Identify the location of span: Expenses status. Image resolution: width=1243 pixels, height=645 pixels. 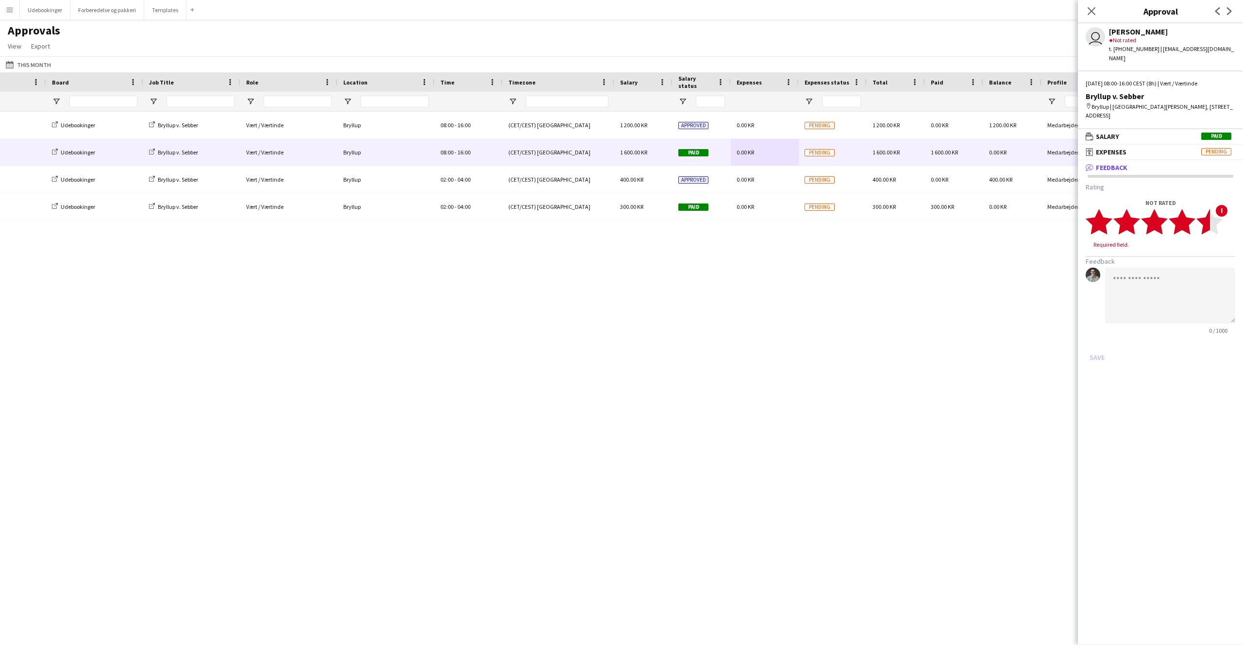
(827, 82).